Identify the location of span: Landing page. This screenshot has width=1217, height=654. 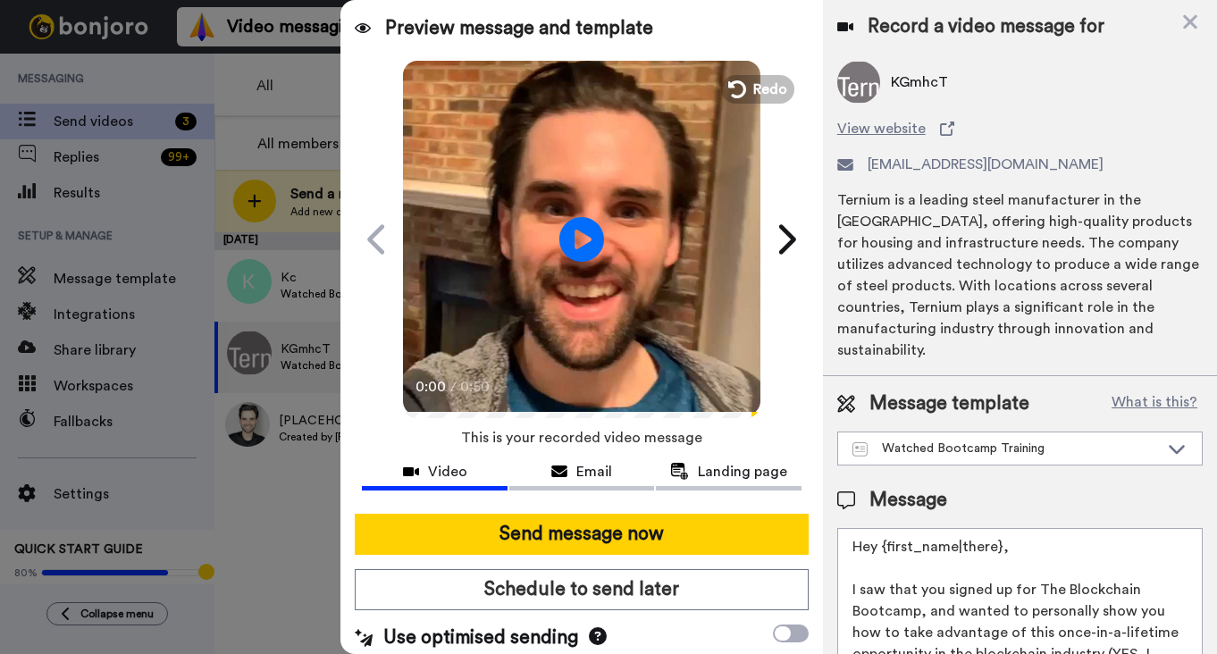
(742, 472).